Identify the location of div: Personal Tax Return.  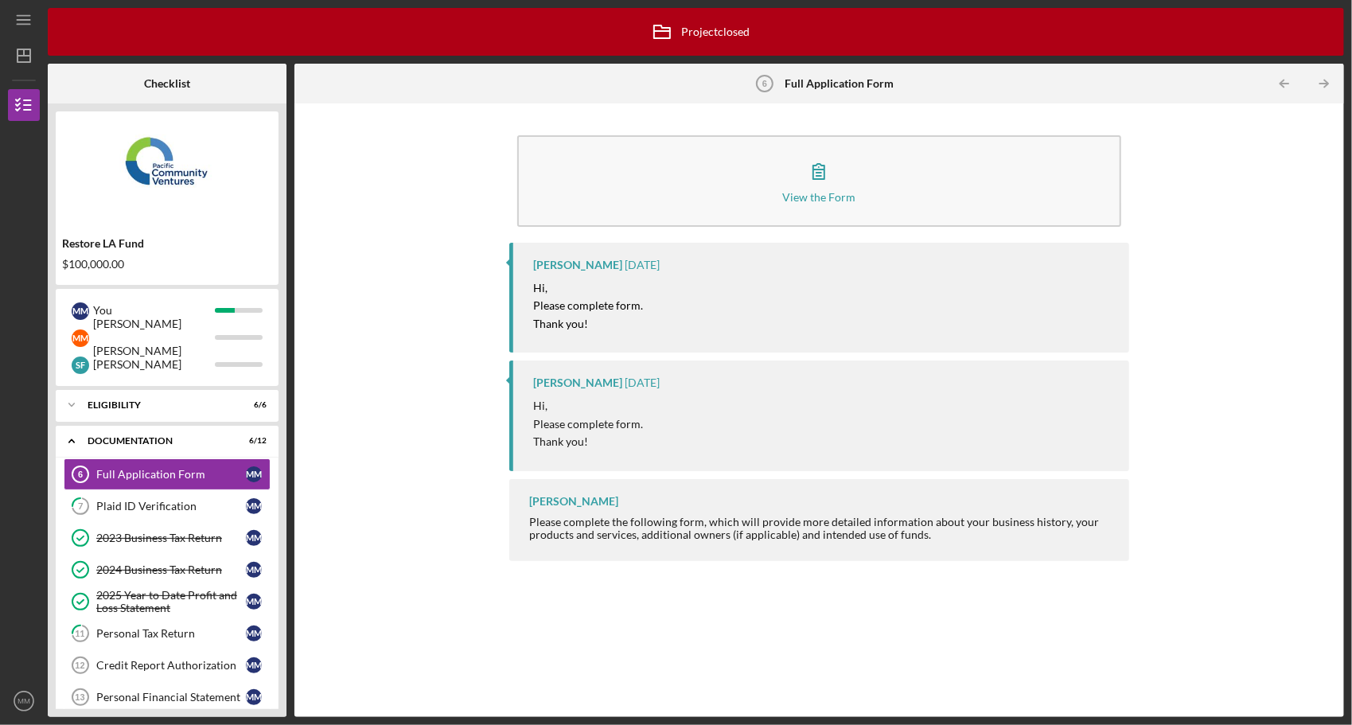
(171, 633).